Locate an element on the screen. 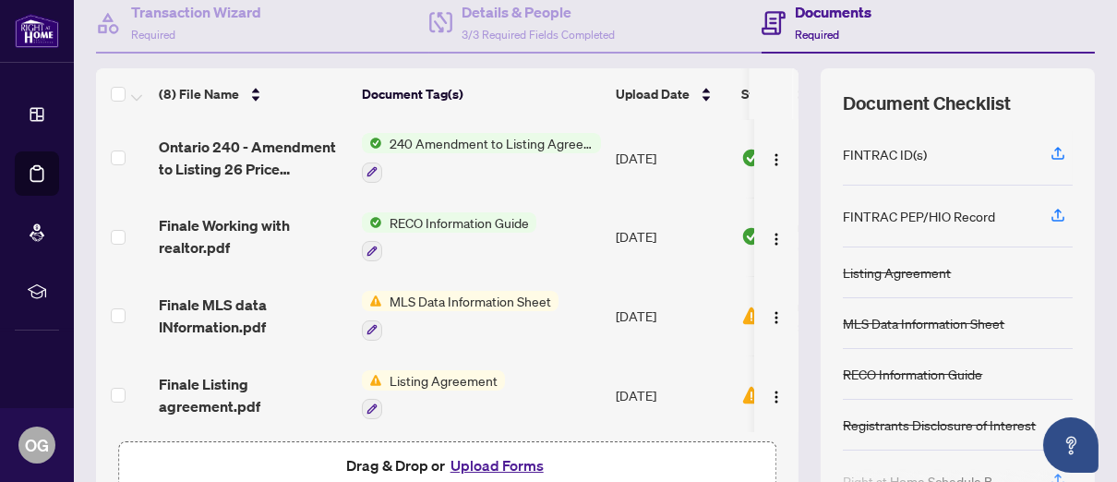 The height and width of the screenshot is (482, 1117). span: 3/3 Required Fields Completed is located at coordinates (538, 34).